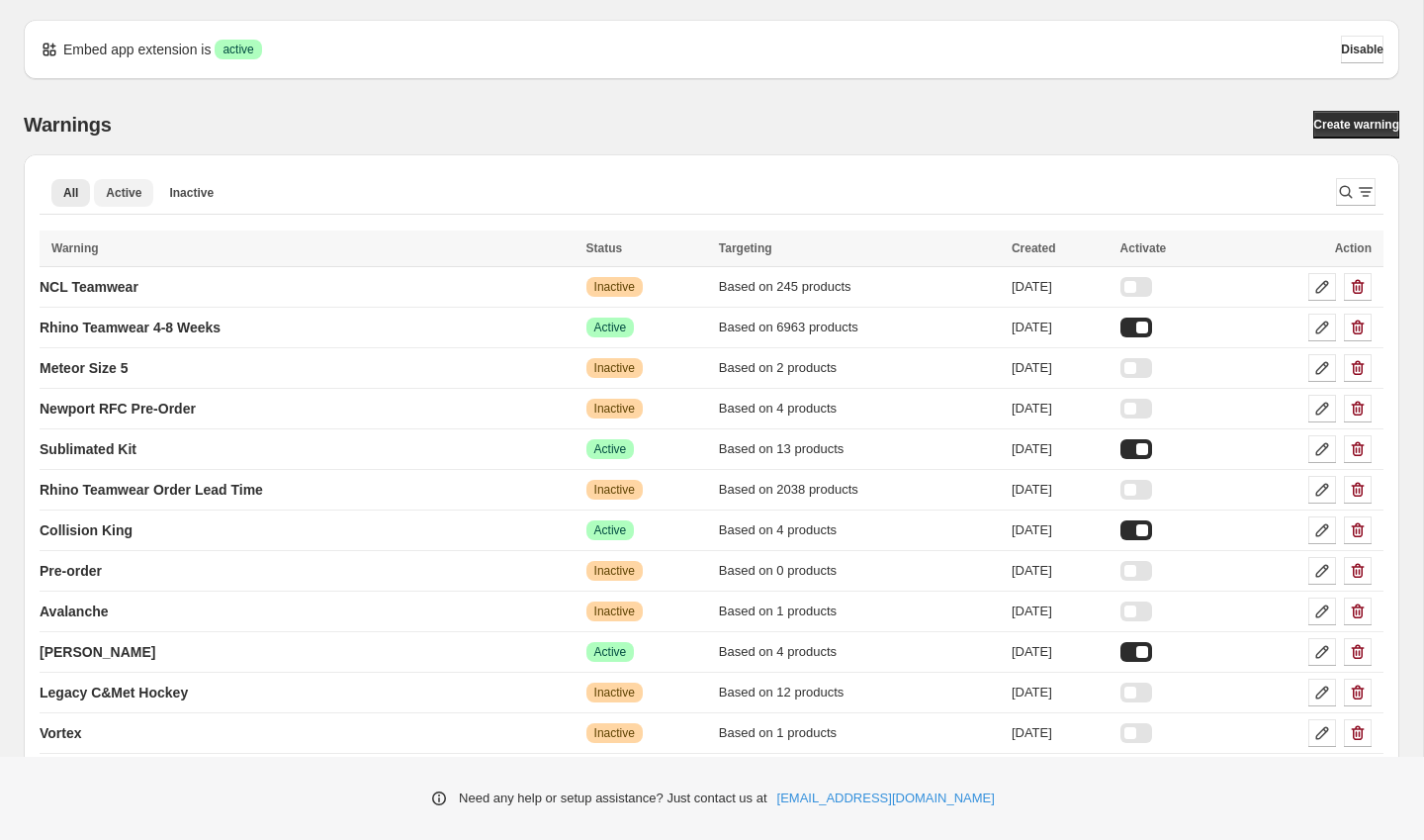 The width and height of the screenshot is (1424, 840). Describe the element at coordinates (89, 287) in the screenshot. I see `p: NCL Teamwear` at that location.